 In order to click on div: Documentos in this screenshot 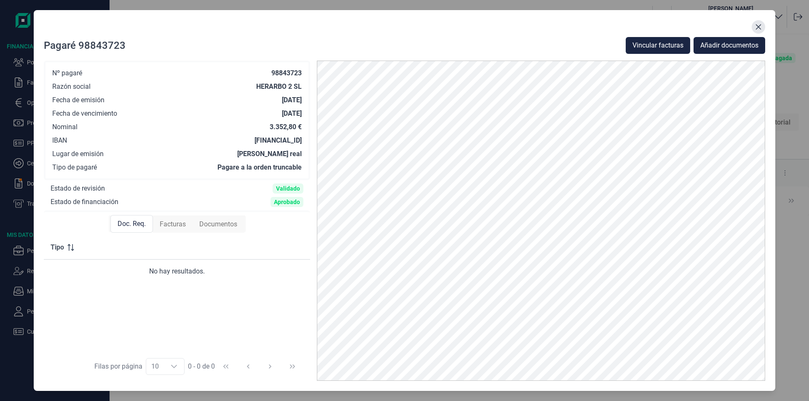, I will do `click(218, 225)`.